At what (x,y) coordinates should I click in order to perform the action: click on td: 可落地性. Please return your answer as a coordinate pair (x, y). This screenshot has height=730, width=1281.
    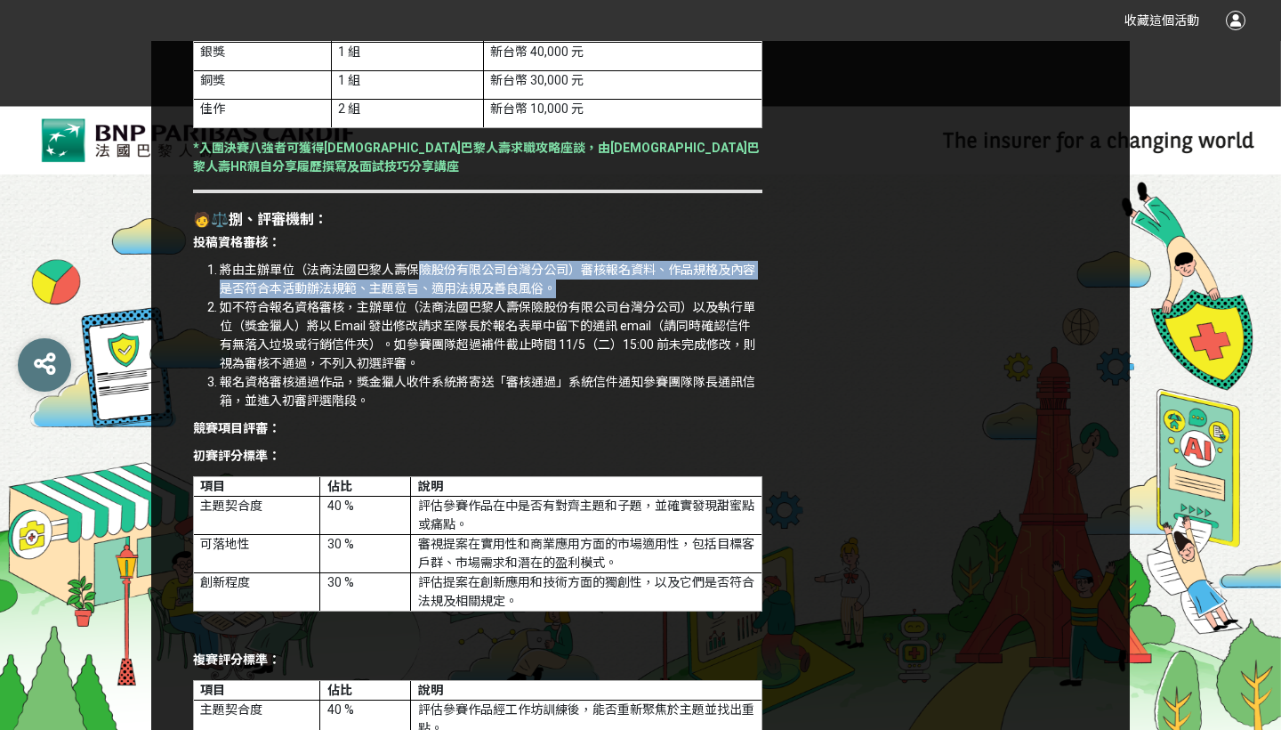
    Looking at the image, I should click on (256, 554).